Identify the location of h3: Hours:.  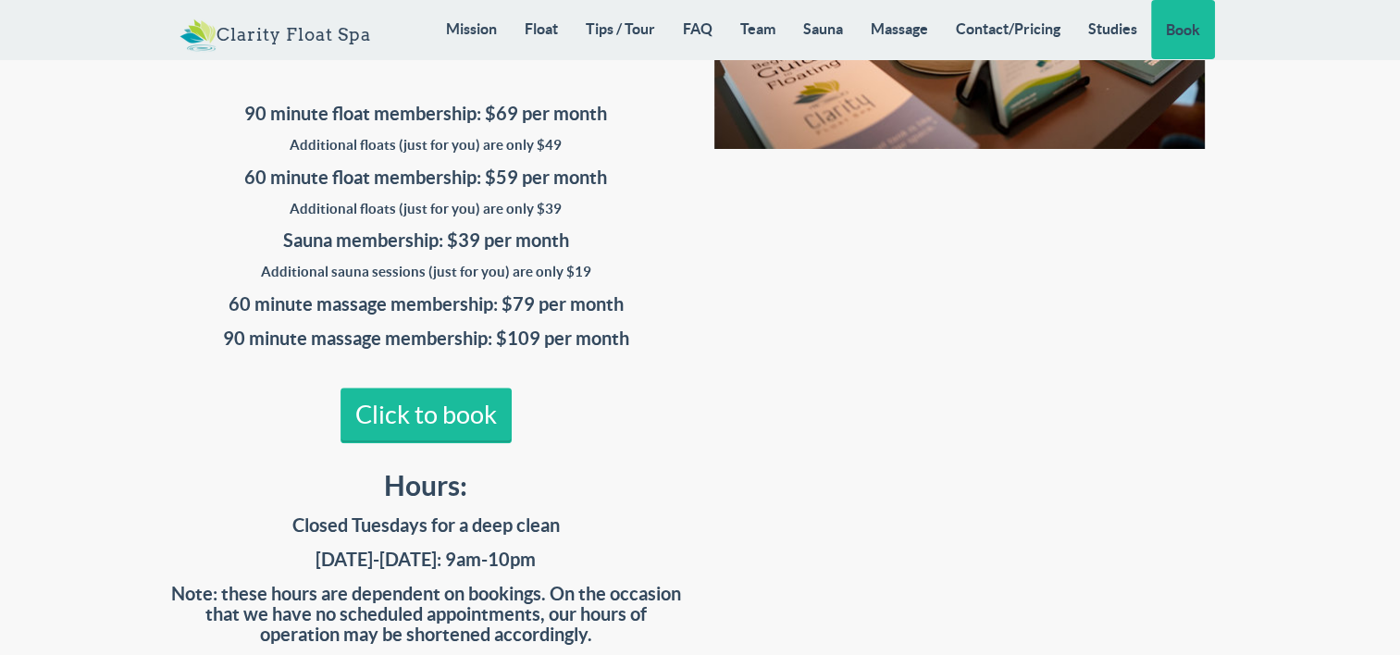
(426, 486).